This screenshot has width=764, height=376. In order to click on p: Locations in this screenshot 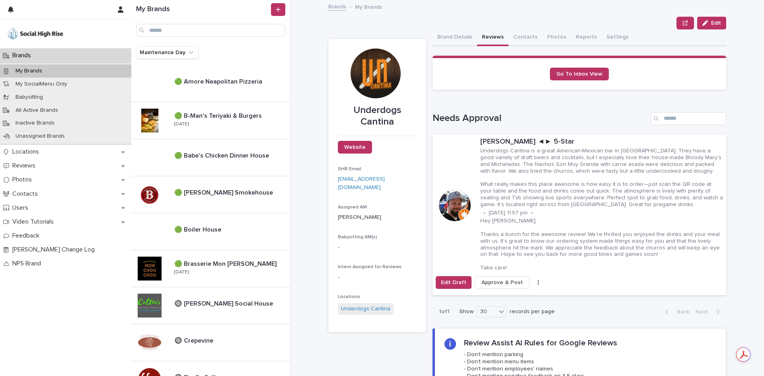, I will do `click(27, 152)`.